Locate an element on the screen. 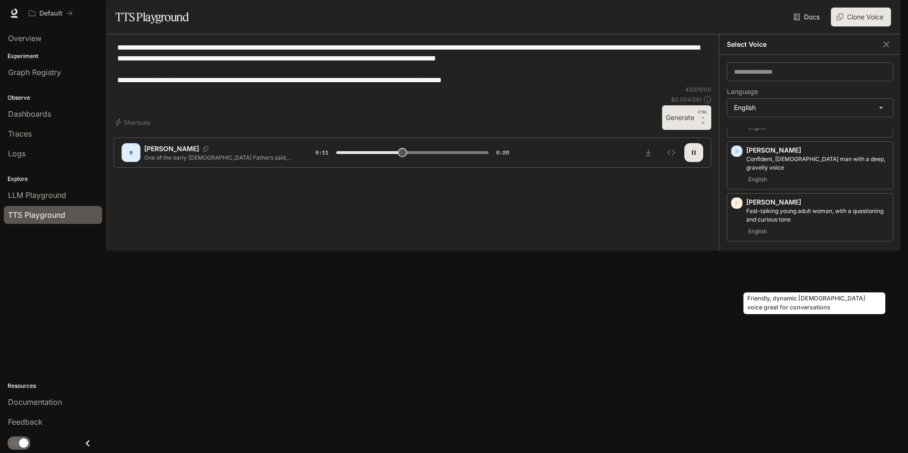 This screenshot has height=453, width=908. button: All workspaces is located at coordinates (51, 13).